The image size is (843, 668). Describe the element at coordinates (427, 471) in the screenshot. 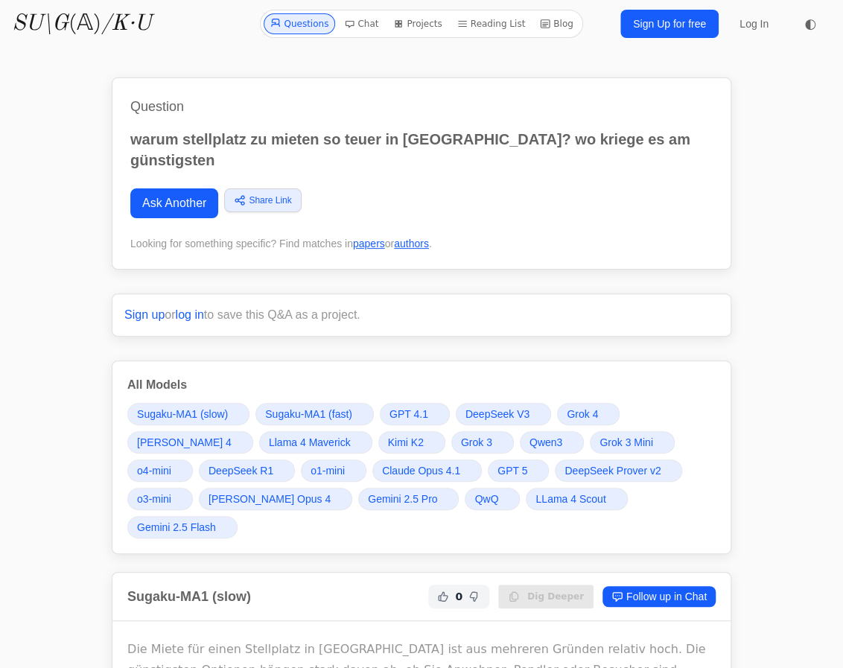

I see `a: Claude Opus 4.1` at that location.